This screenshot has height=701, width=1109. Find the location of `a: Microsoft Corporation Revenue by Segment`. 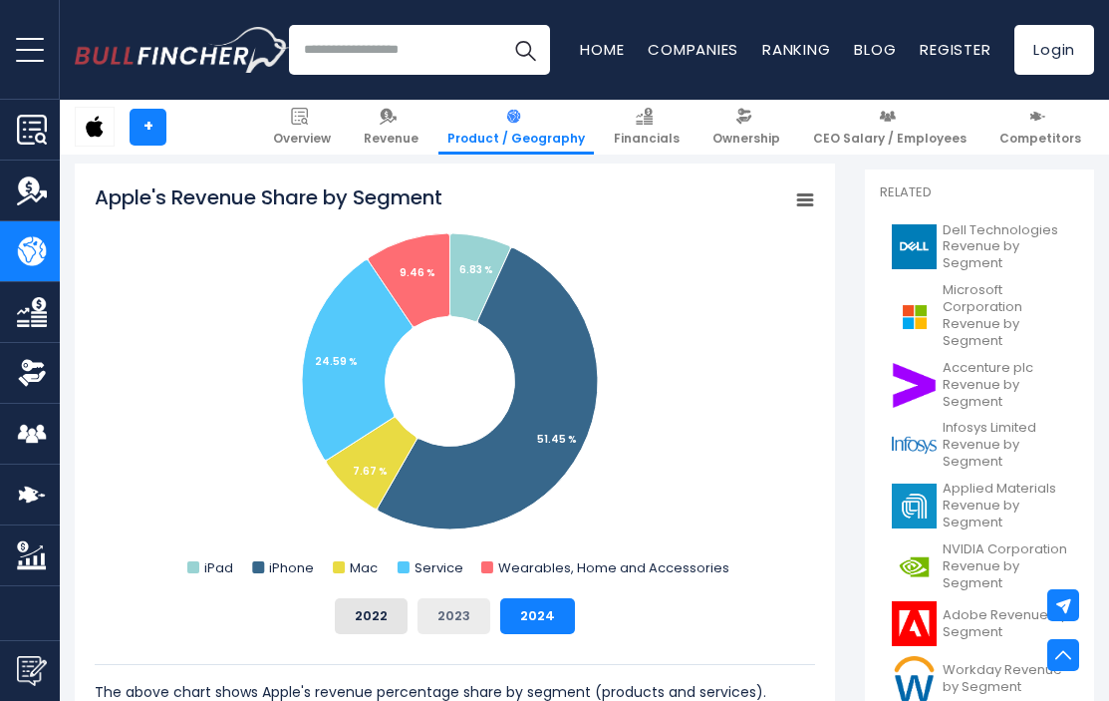

a: Microsoft Corporation Revenue by Segment is located at coordinates (980, 316).